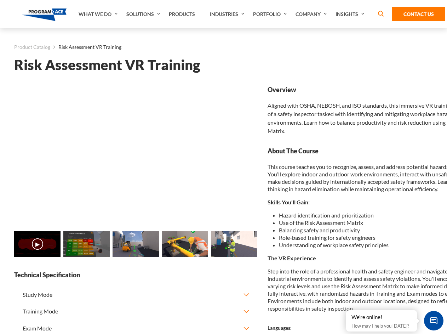 Image resolution: width=447 pixels, height=334 pixels. What do you see at coordinates (433, 320) in the screenshot?
I see `span: Chat Widget` at bounding box center [433, 320].